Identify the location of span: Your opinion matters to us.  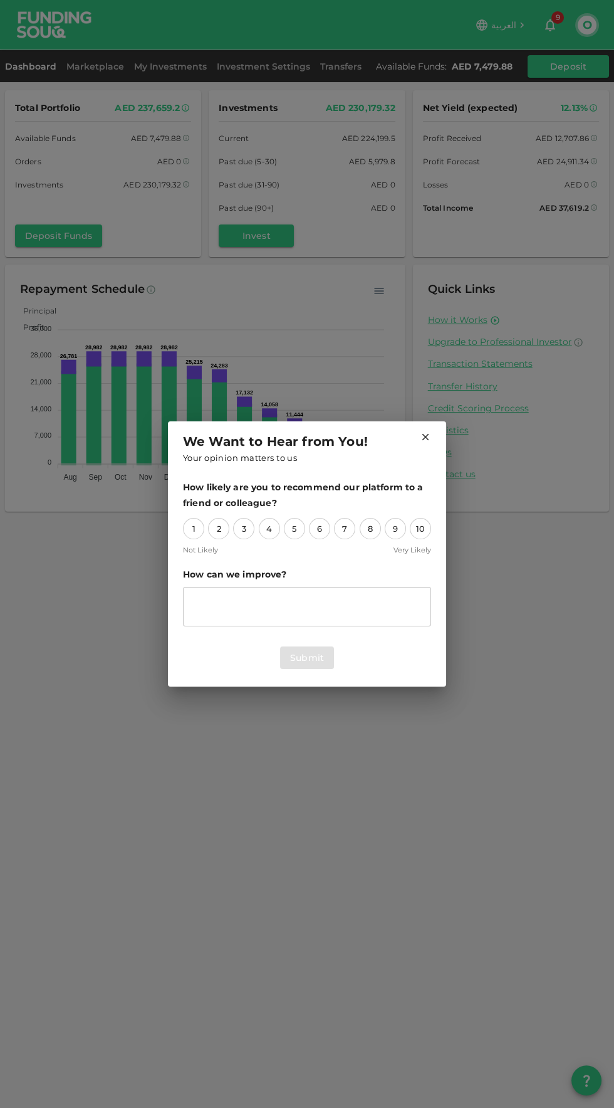
(240, 458).